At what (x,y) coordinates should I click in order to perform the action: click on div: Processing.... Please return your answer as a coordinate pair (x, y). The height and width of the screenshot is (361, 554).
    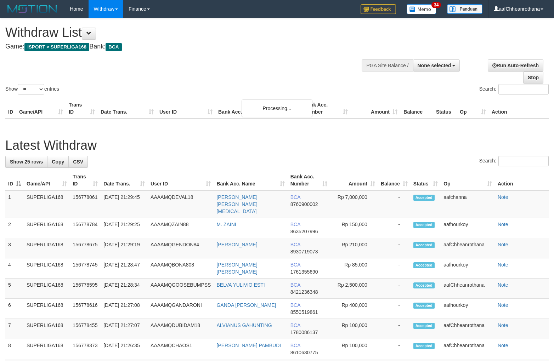
    Looking at the image, I should click on (277, 108).